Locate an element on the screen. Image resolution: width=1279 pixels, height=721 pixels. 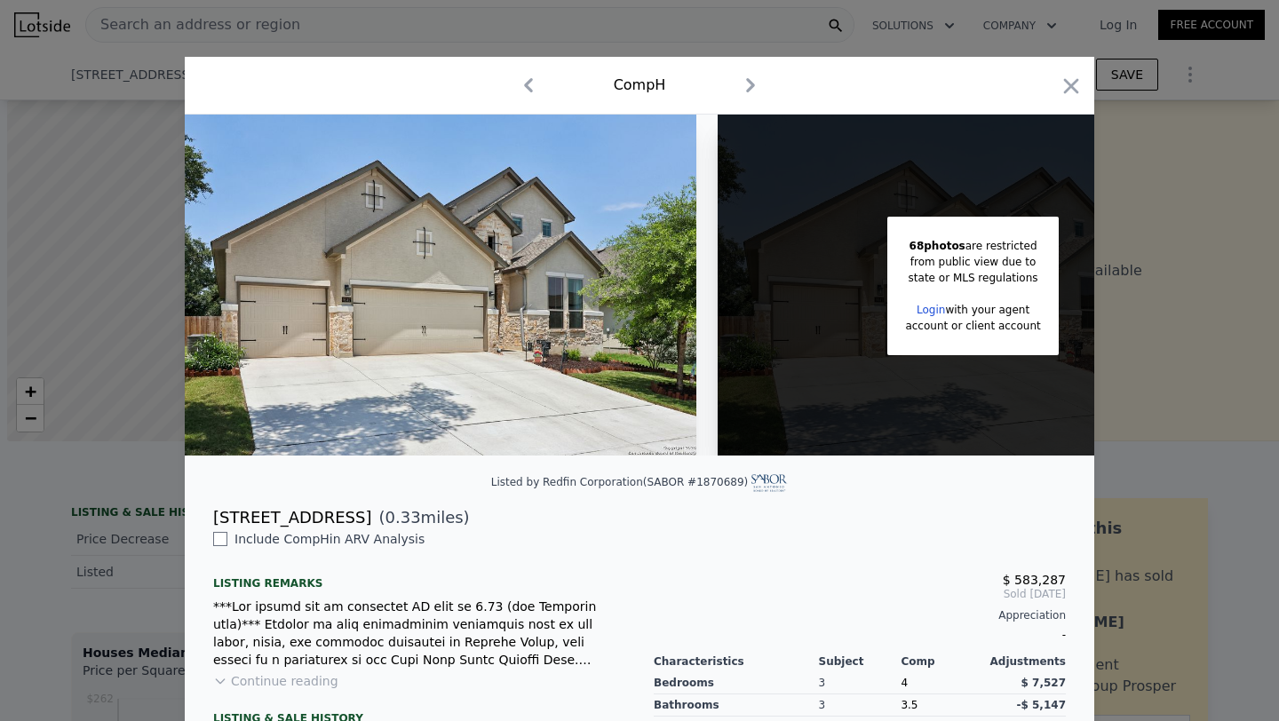
span: Include Comp H in ARV Analysis is located at coordinates (330, 539).